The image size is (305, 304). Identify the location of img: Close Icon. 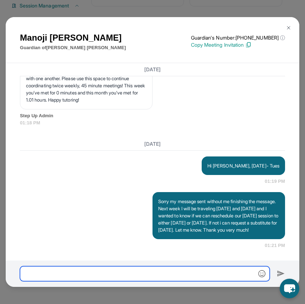
(289, 28).